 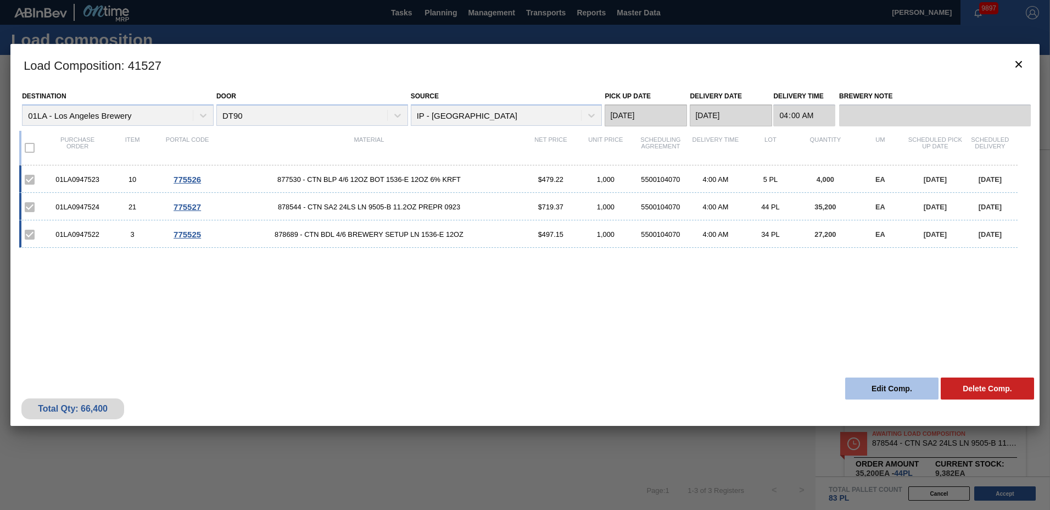 I want to click on button: Edit Comp., so click(x=892, y=388).